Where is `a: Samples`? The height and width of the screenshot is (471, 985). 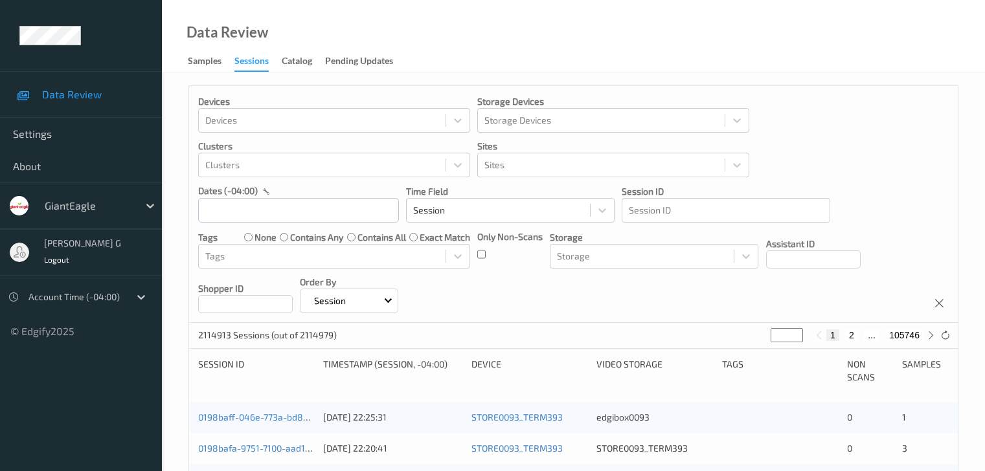
a: Samples is located at coordinates (211, 62).